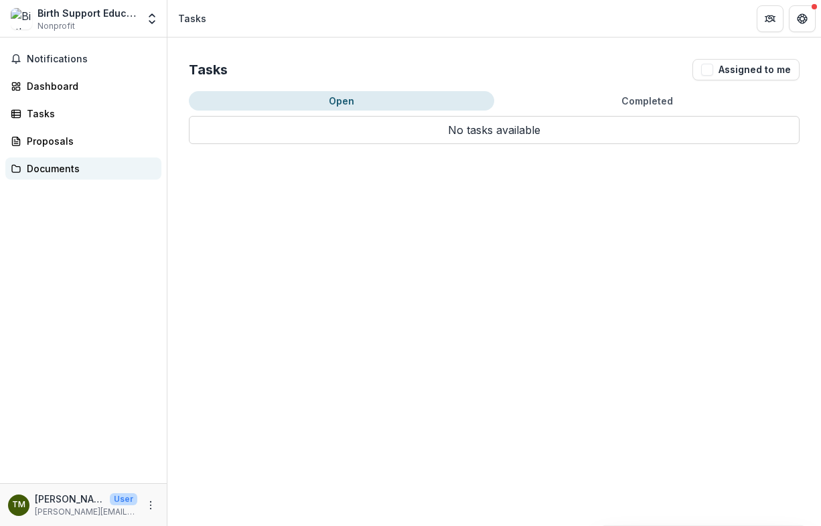 The height and width of the screenshot is (526, 821). I want to click on button: Get Help, so click(802, 19).